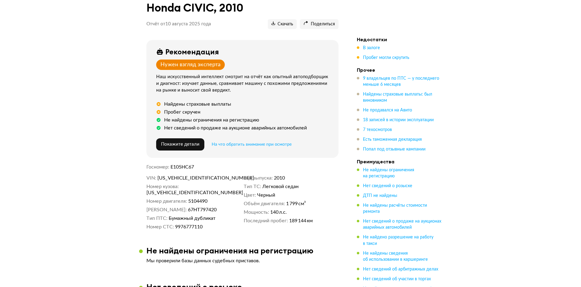 The image size is (581, 287). What do you see at coordinates (398, 97) in the screenshot?
I see `span: Найдены страховые выплаты: был виновником` at bounding box center [398, 97].